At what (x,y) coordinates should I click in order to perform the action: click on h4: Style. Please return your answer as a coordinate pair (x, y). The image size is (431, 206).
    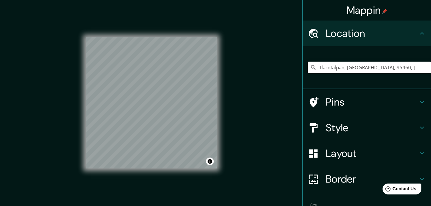
    Looking at the image, I should click on (372, 128).